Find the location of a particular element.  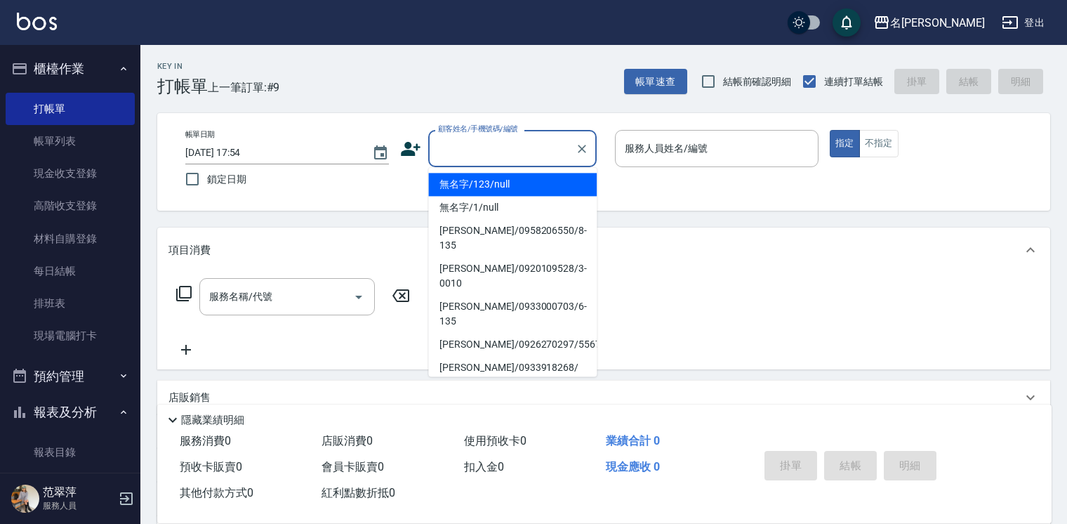

span: 連續打單結帳 is located at coordinates (854, 81).